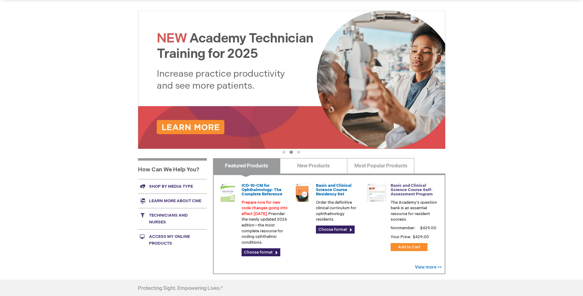 The image size is (583, 296). Describe the element at coordinates (428, 267) in the screenshot. I see `a: View more >>` at that location.